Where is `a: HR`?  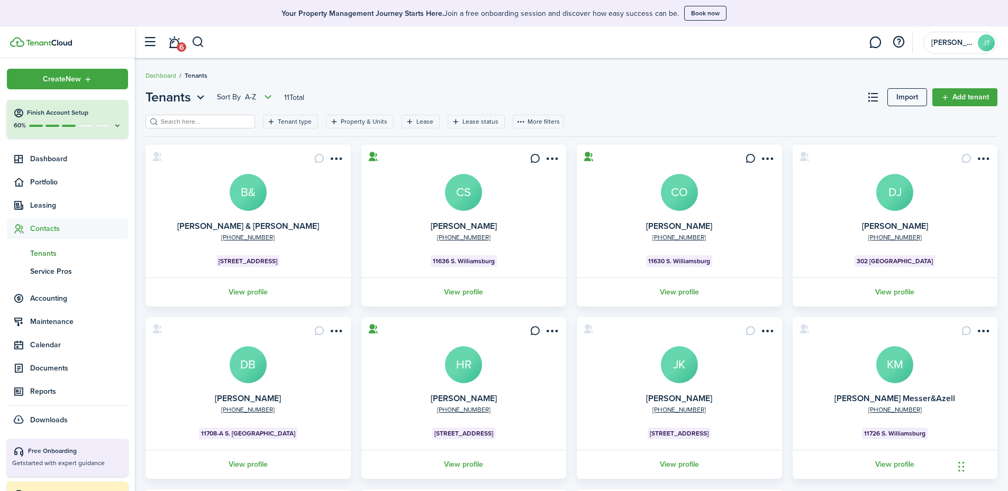 a: HR is located at coordinates (463, 365).